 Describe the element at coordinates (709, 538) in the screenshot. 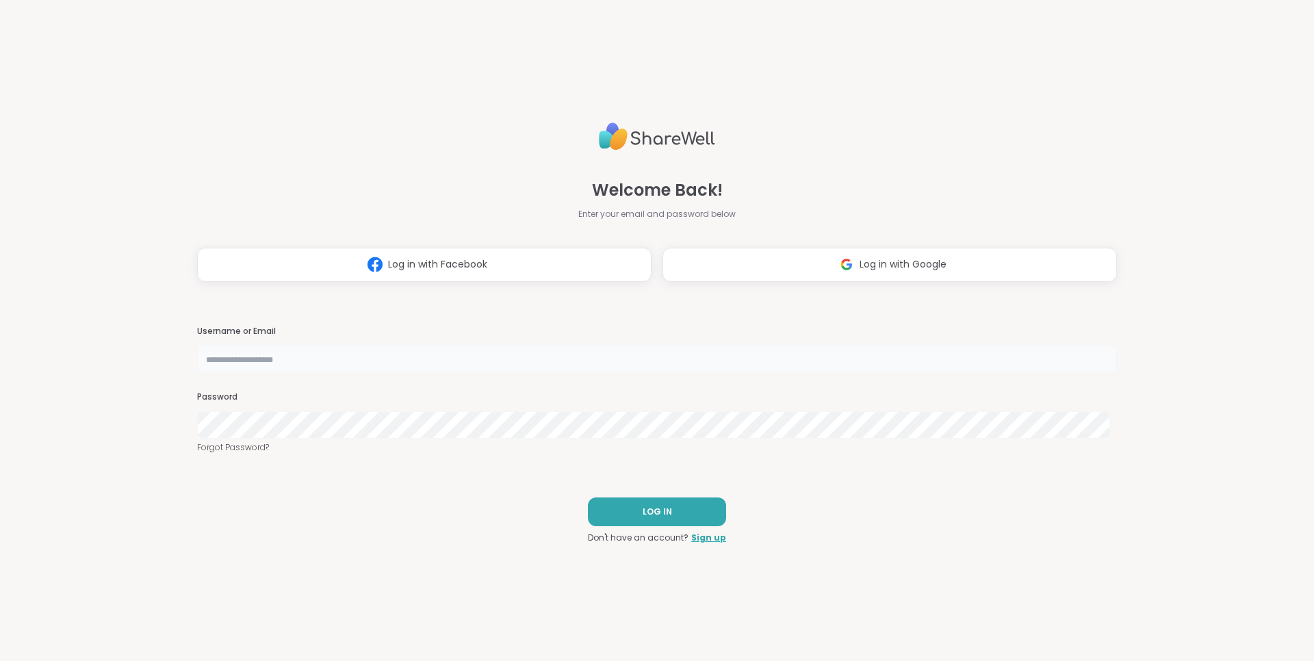

I see `a: Sign up` at that location.